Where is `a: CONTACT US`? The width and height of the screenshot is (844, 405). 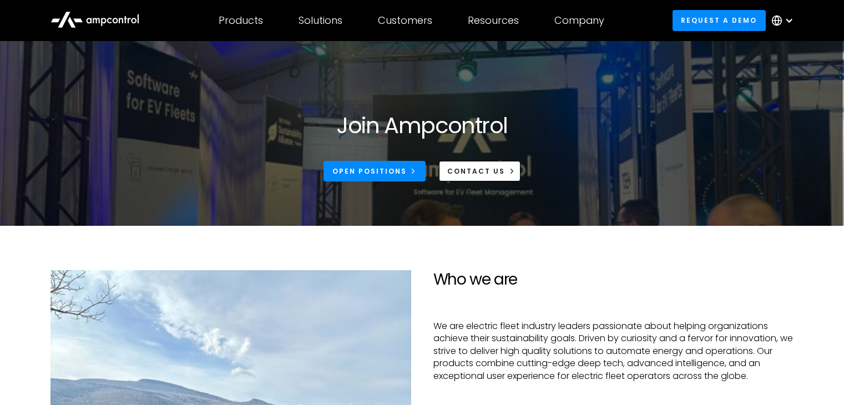
a: CONTACT US is located at coordinates (479, 171).